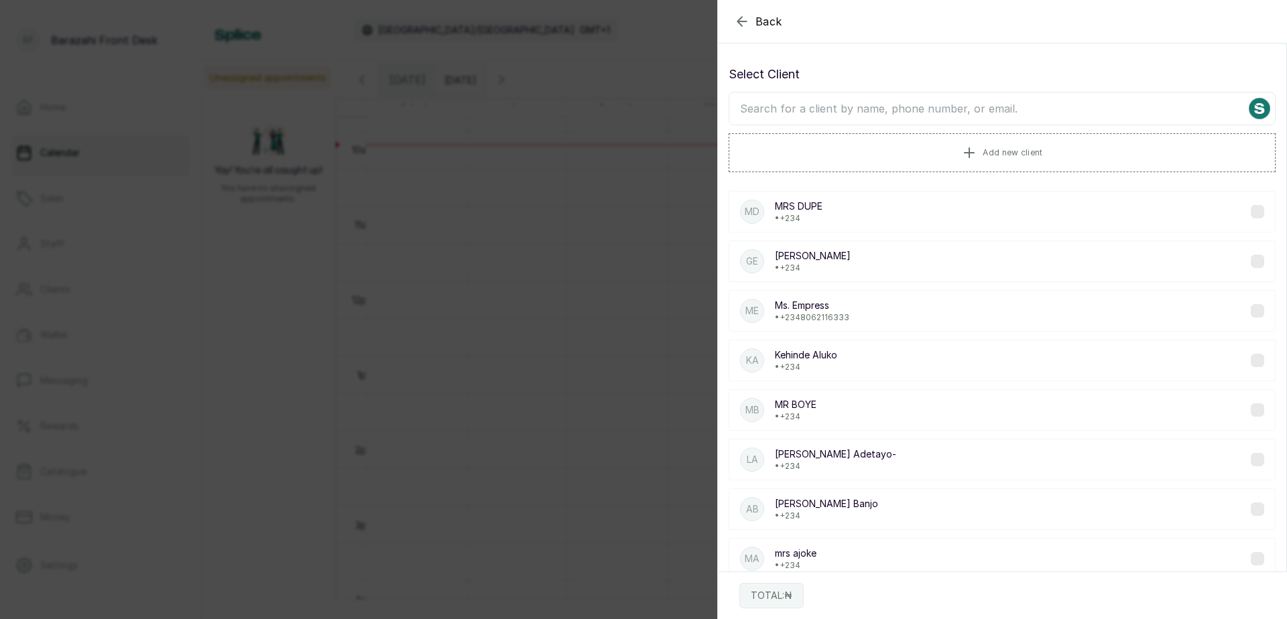 This screenshot has width=1287, height=619. Describe the element at coordinates (796, 554) in the screenshot. I see `p: mrs ajoke` at that location.